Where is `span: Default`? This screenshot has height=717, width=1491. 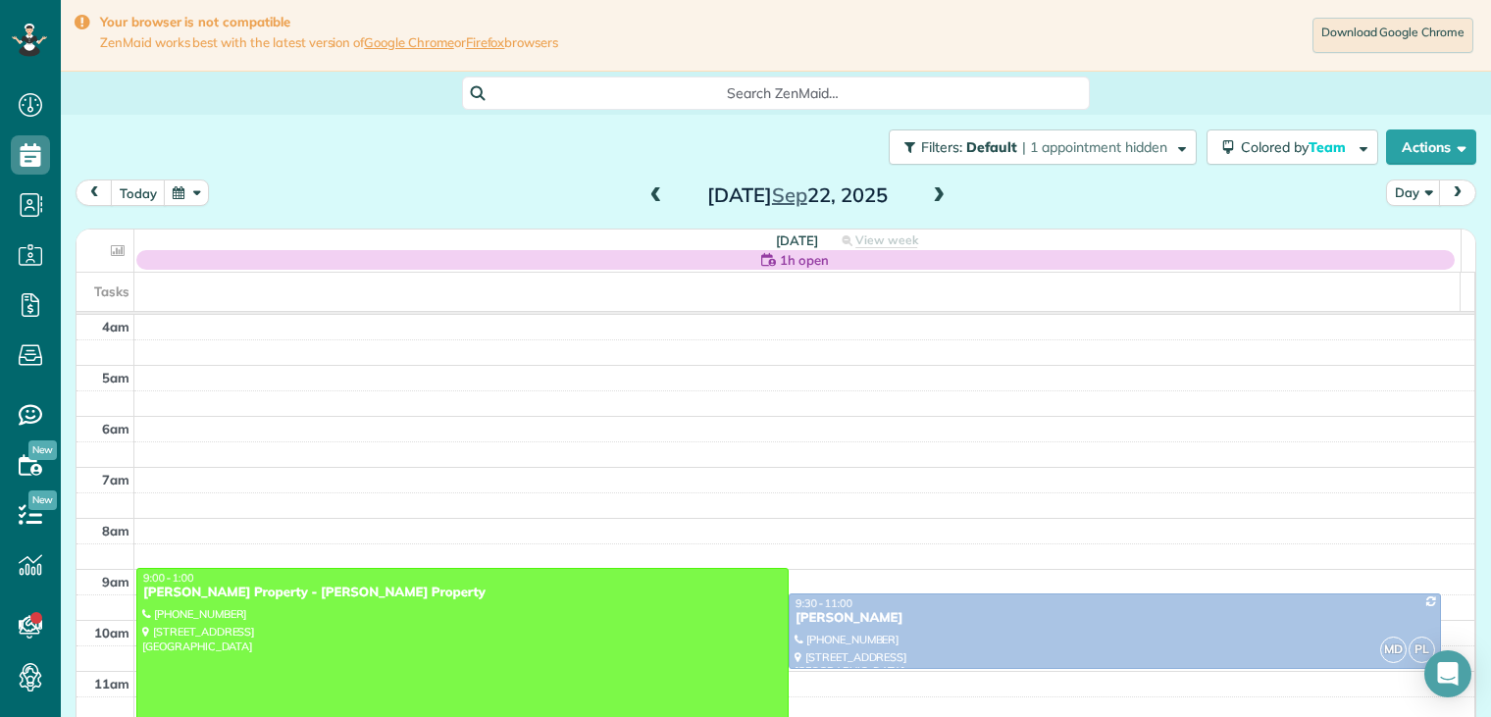
span: Default is located at coordinates (992, 147).